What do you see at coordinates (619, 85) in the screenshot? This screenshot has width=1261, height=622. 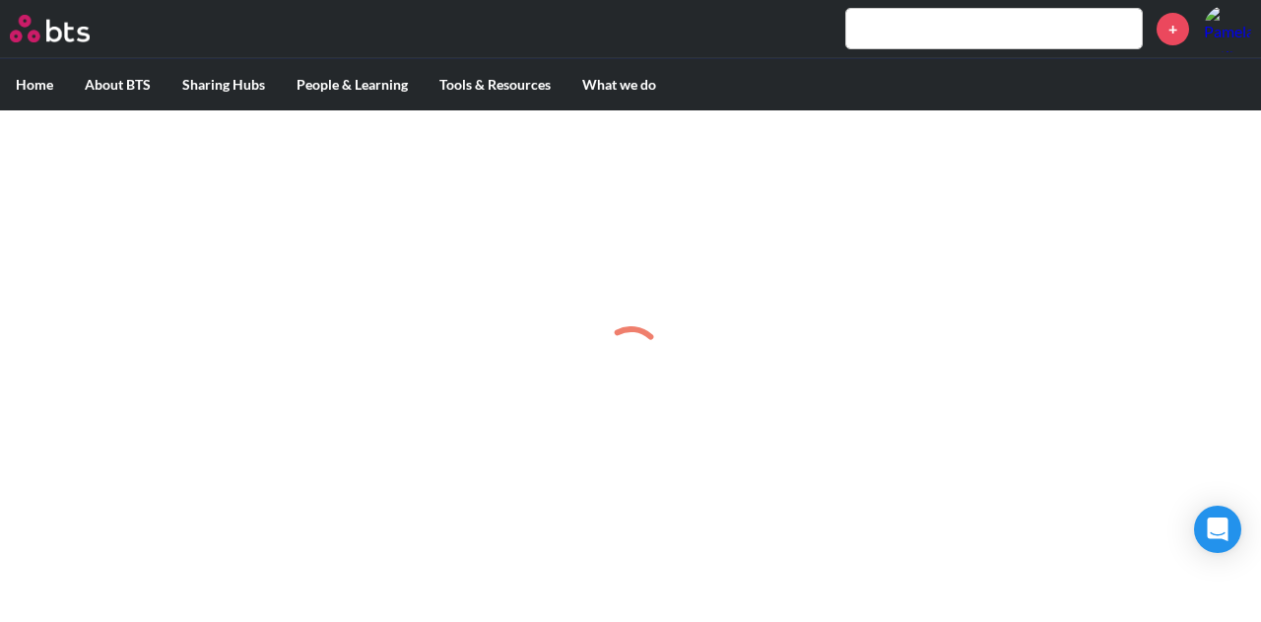 I see `label: What we do` at bounding box center [619, 85].